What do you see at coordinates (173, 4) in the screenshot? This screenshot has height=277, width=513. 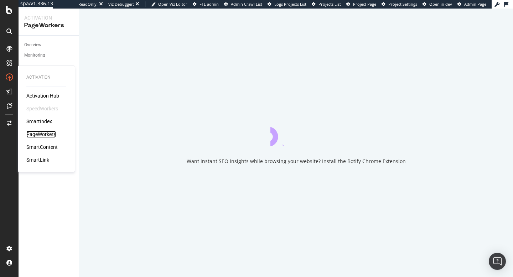 I see `span: Open Viz Editor` at bounding box center [173, 4].